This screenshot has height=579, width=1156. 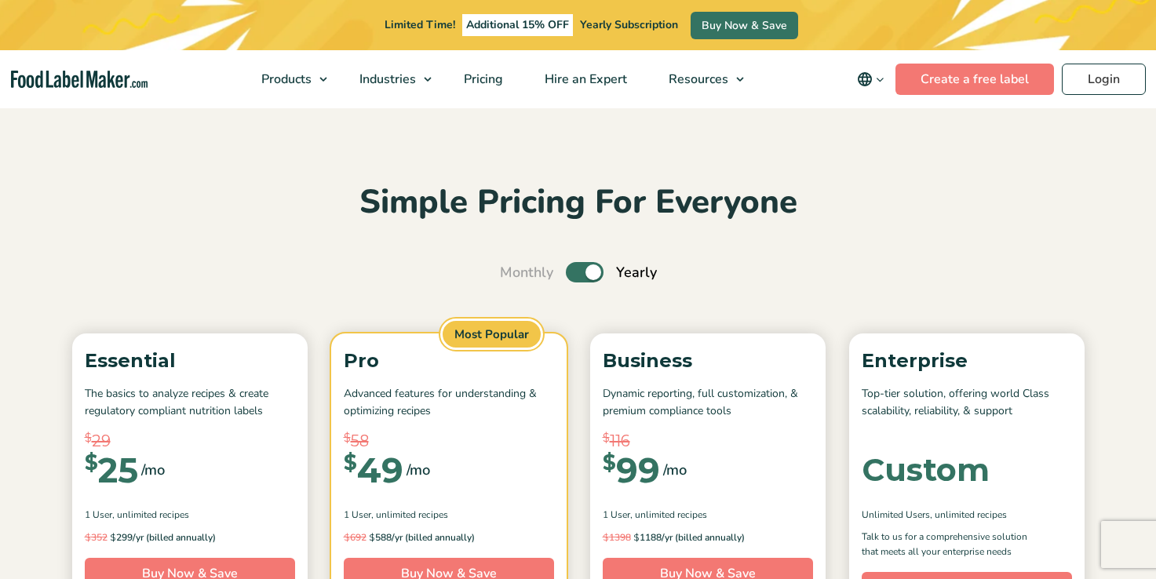 What do you see at coordinates (708, 538) in the screenshot?
I see `p: 1188/yr (billed annually)` at bounding box center [708, 538].